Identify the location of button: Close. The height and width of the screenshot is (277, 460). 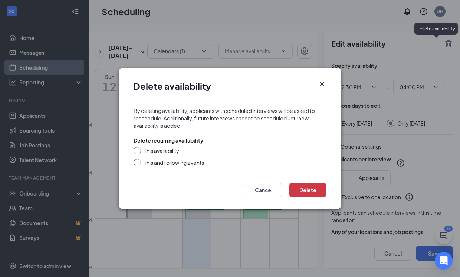
(322, 84).